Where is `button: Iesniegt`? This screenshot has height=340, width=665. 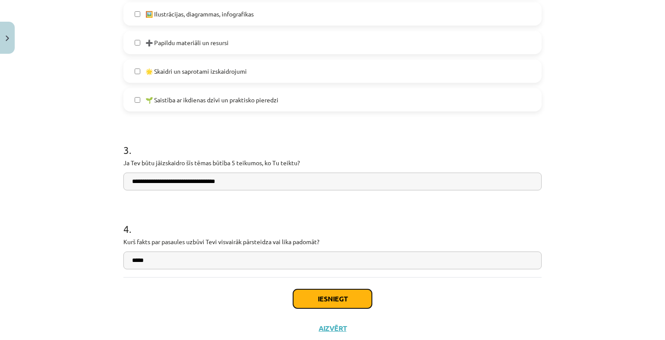
button: Iesniegt is located at coordinates (333, 298).